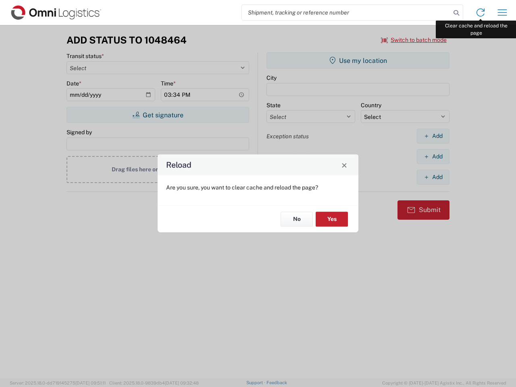 This screenshot has height=387, width=516. I want to click on h4: Reload, so click(179, 165).